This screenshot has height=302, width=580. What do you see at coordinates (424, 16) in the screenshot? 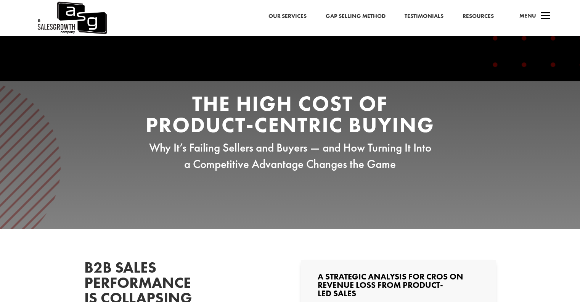
I see `a: Testimonials` at bounding box center [424, 16].